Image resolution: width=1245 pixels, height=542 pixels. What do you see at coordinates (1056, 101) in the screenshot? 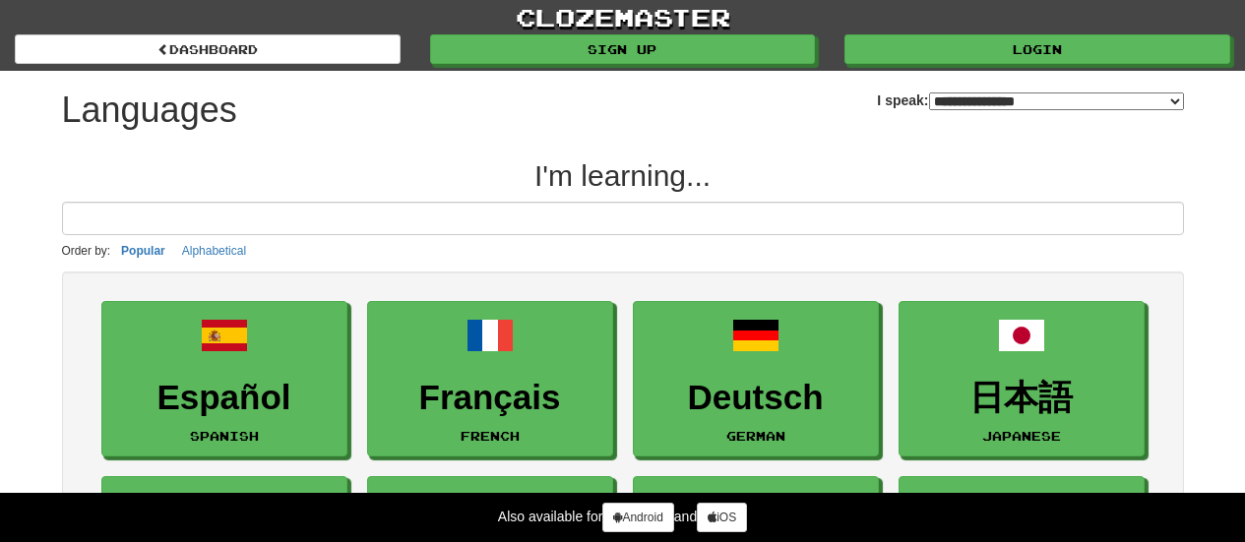
I see `select: I speak:` at bounding box center [1056, 101].